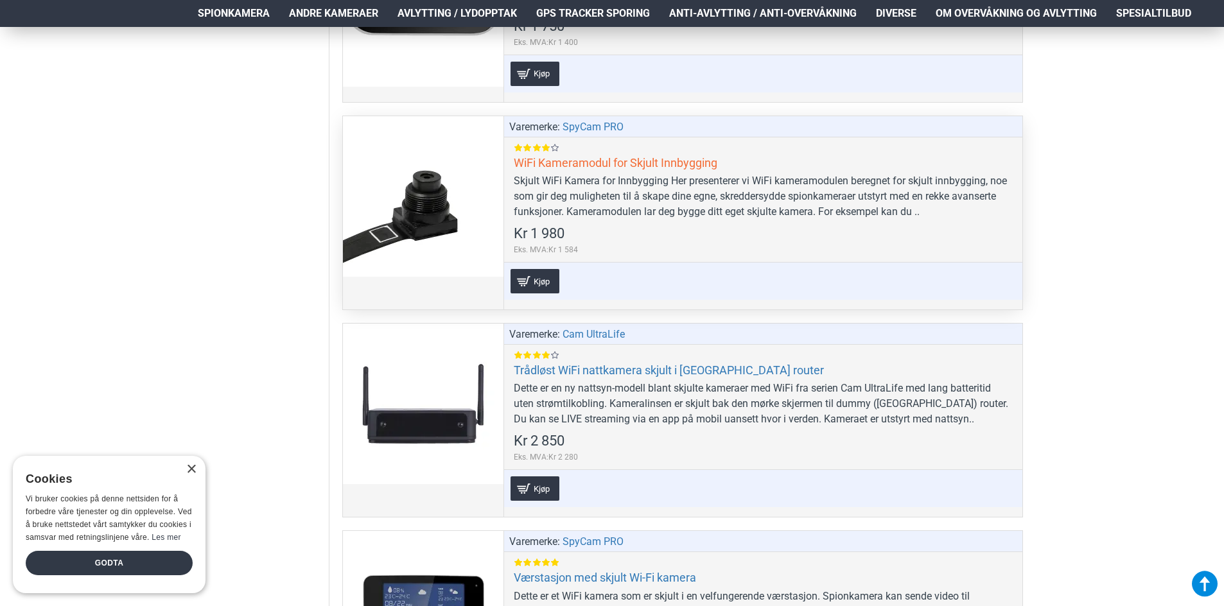 This screenshot has width=1224, height=606. Describe the element at coordinates (546, 457) in the screenshot. I see `span: Eks. MVA:Kr 2 280` at that location.